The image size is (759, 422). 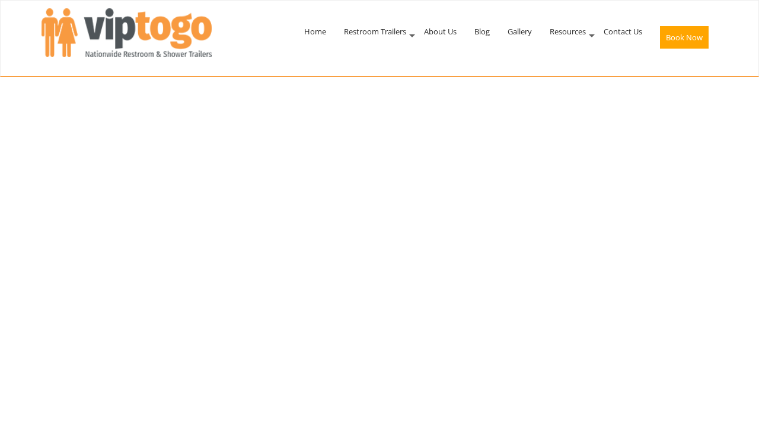 What do you see at coordinates (685, 37) in the screenshot?
I see `a: Book Now` at bounding box center [685, 37].